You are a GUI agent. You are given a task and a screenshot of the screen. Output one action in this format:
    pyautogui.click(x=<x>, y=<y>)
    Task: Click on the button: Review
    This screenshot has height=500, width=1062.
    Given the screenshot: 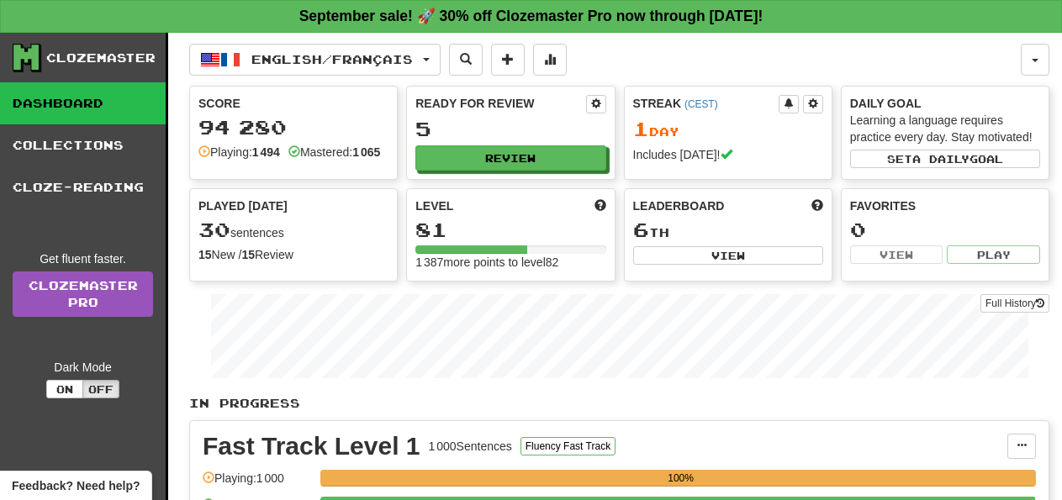 What is the action you would take?
    pyautogui.click(x=510, y=158)
    